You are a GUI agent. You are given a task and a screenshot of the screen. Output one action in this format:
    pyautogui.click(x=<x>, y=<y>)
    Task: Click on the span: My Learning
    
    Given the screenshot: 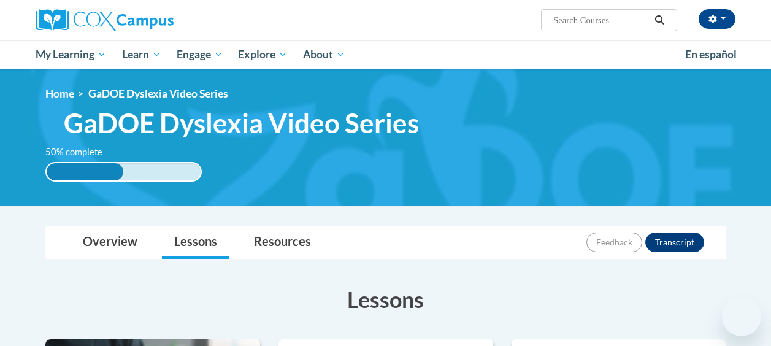 What is the action you would take?
    pyautogui.click(x=71, y=55)
    